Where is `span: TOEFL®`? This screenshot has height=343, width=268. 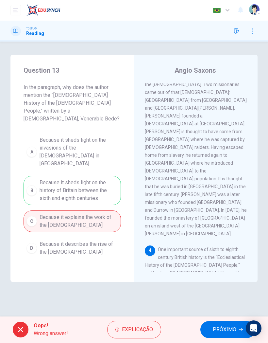
span: TOEFL® is located at coordinates (31, 29).